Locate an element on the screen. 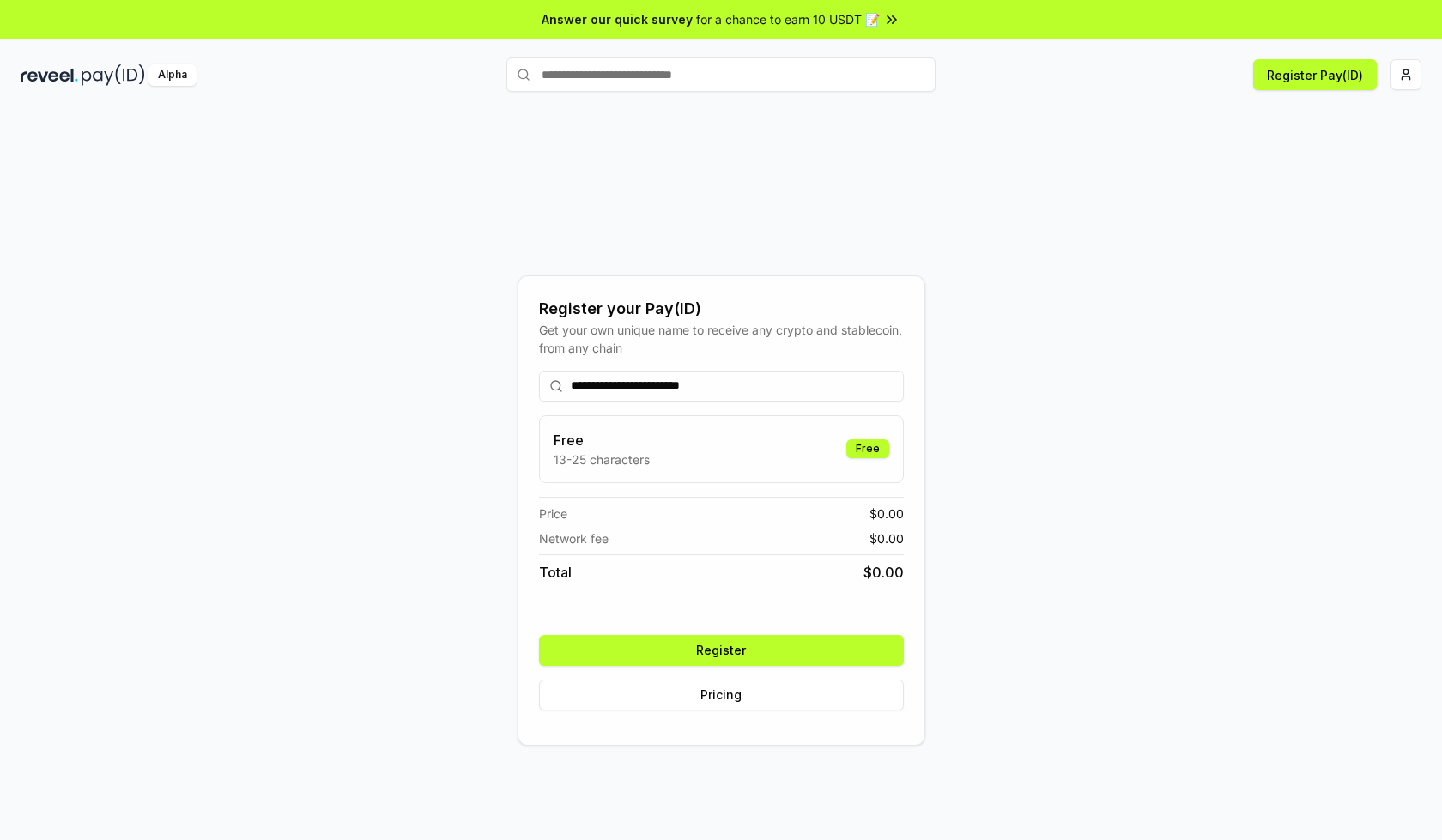 This screenshot has height=840, width=1442. img: reveel_dark is located at coordinates (49, 74).